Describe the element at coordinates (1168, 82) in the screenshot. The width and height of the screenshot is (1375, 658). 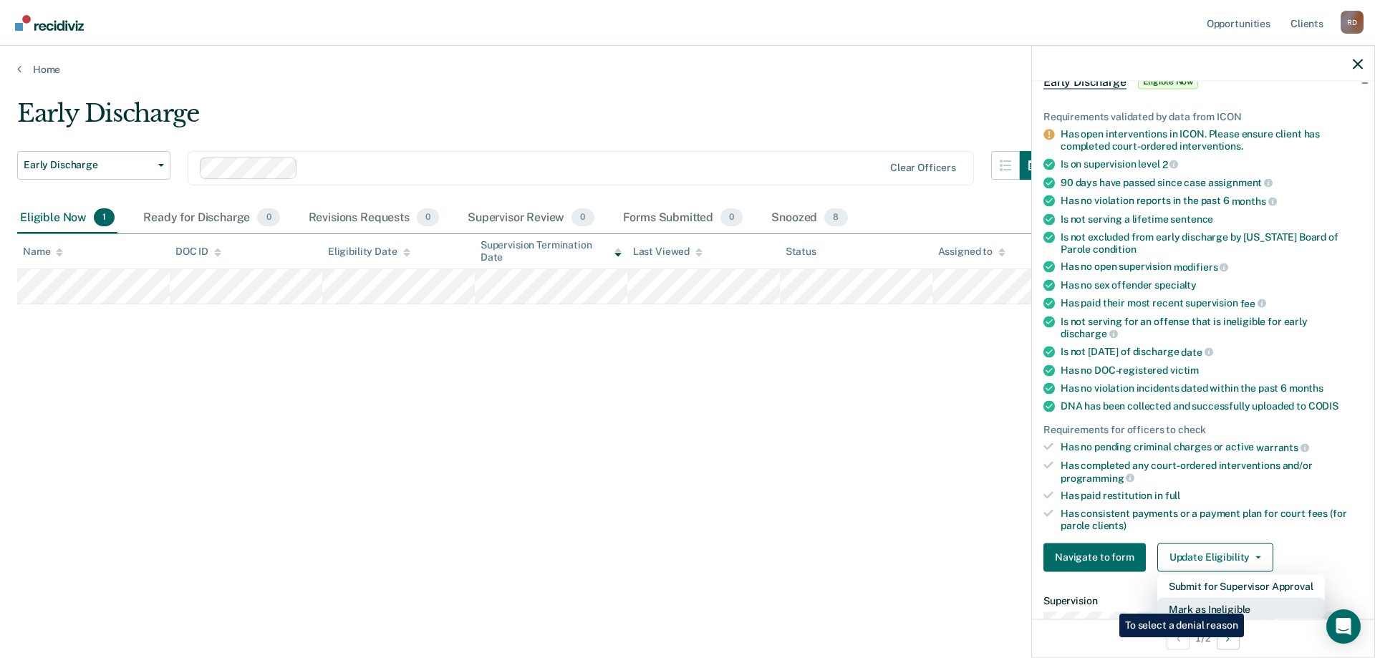
I see `span: Eligible Now` at that location.